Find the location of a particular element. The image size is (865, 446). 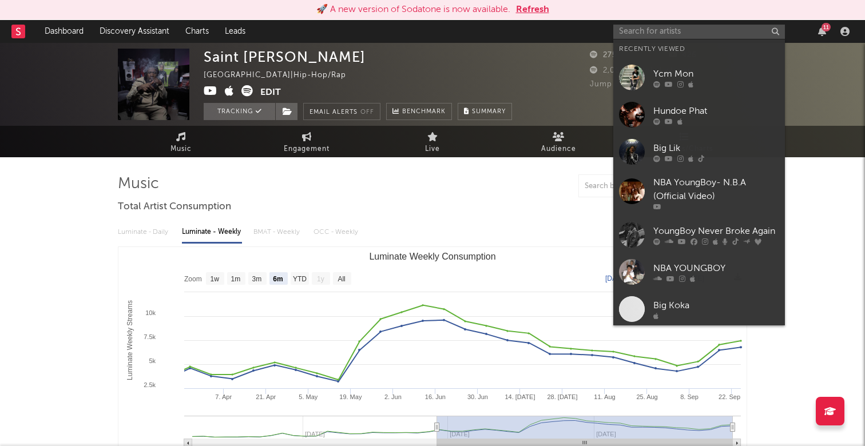

text: 7. Apr is located at coordinates (223, 397).